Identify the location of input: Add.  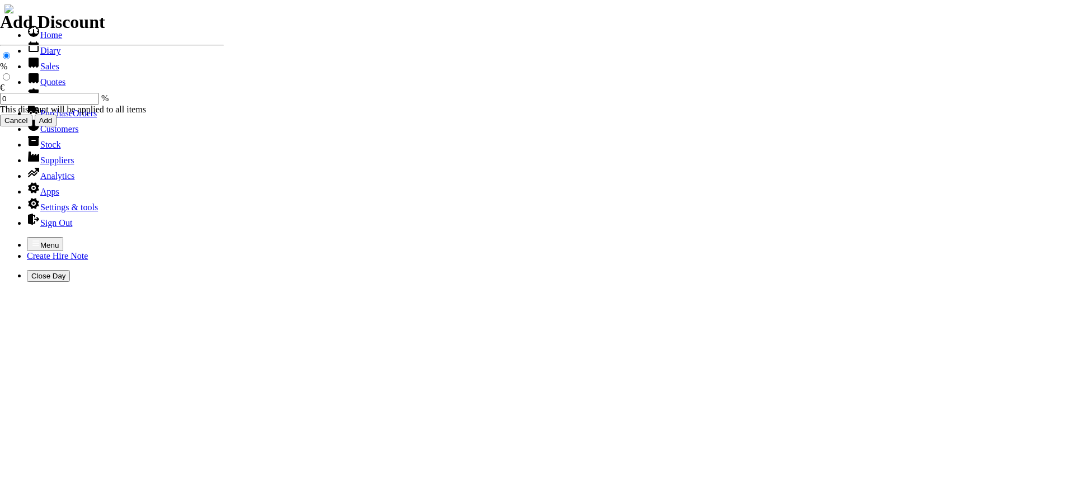
(46, 120).